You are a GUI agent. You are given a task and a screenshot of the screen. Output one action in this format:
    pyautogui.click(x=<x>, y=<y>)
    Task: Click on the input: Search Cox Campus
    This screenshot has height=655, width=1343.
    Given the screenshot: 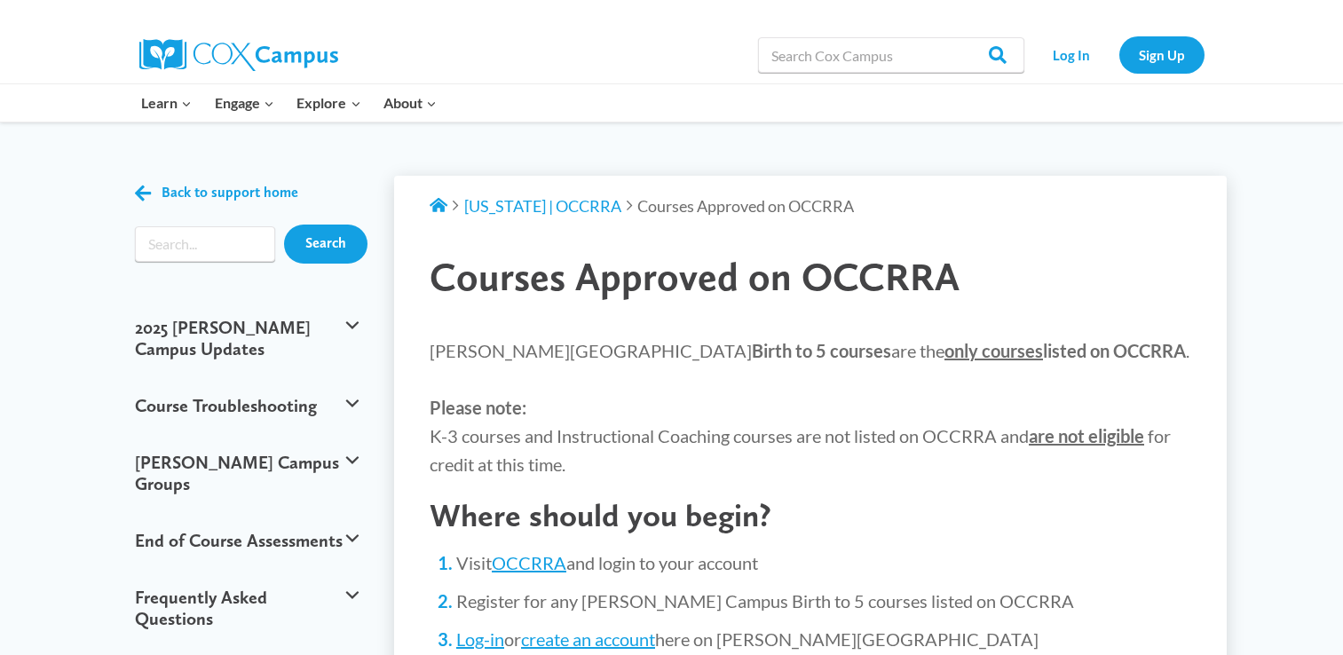 What is the action you would take?
    pyautogui.click(x=891, y=55)
    